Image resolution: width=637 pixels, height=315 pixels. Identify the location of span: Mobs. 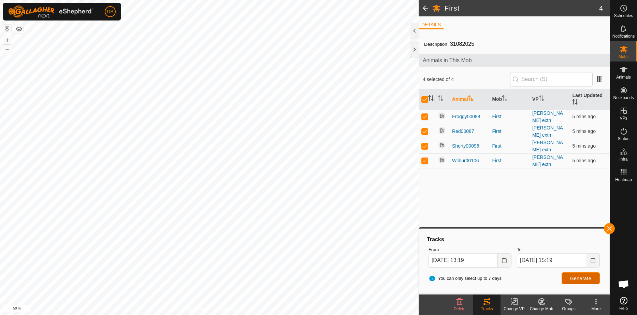
(624, 57).